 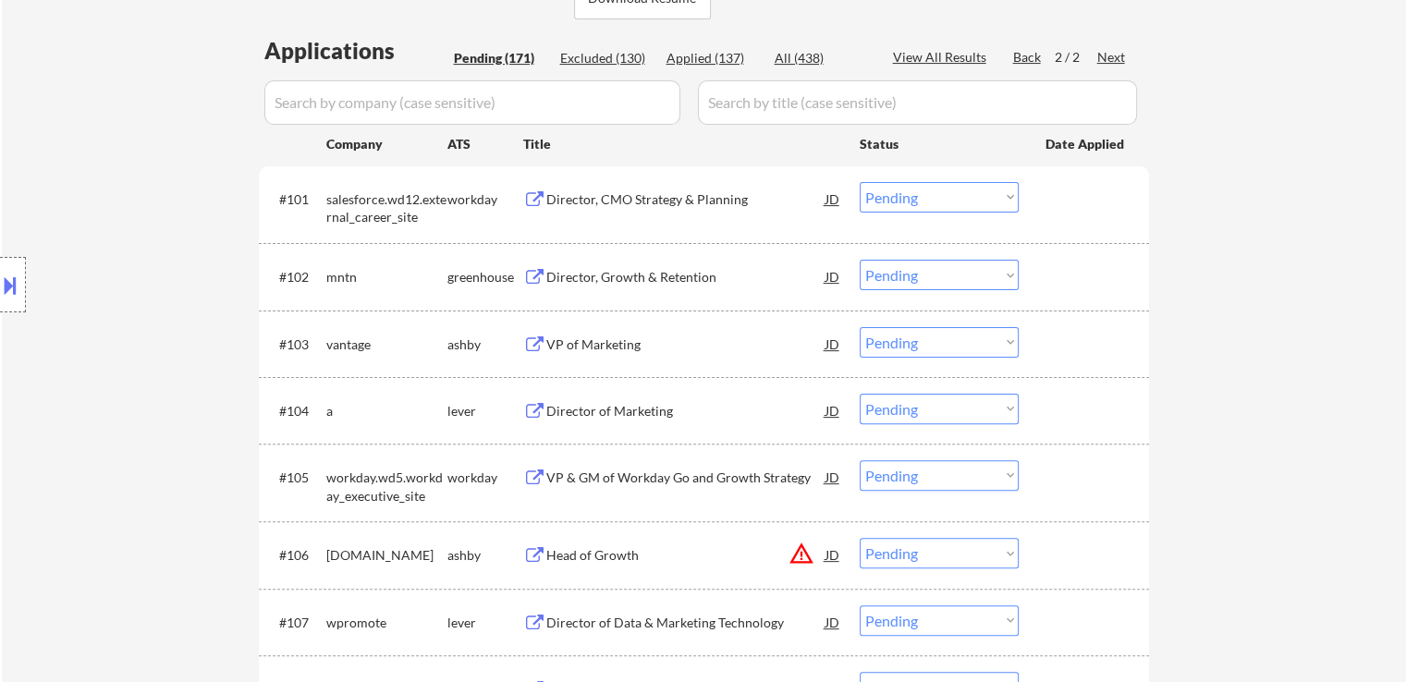 I want to click on input: Search by company (case sensitive), so click(x=472, y=103).